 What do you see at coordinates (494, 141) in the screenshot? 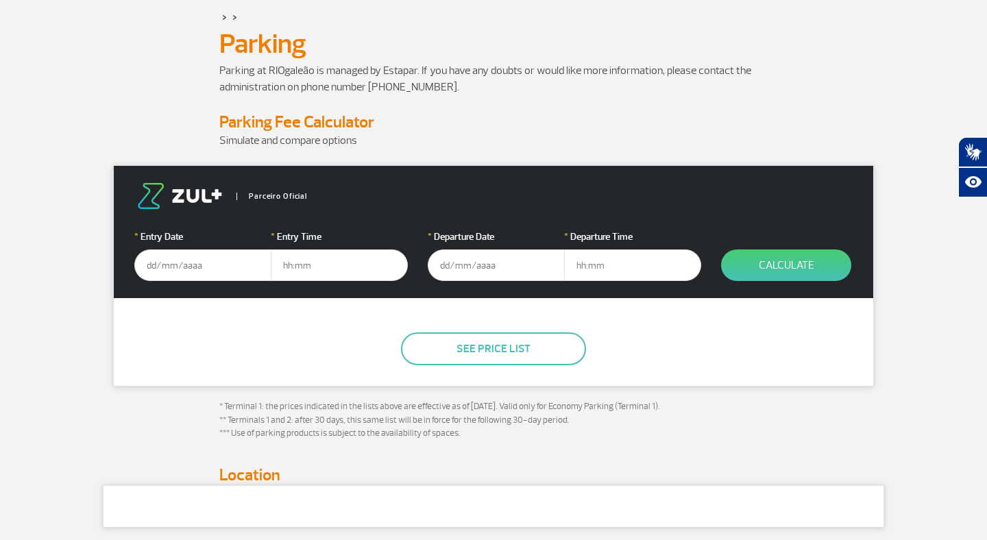
I see `p: Simulate and compare options` at bounding box center [494, 141].